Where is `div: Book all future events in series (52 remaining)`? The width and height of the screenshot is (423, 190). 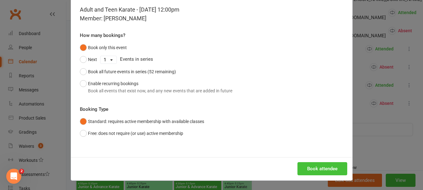 div: Book all future events in series (52 remaining) is located at coordinates (132, 72).